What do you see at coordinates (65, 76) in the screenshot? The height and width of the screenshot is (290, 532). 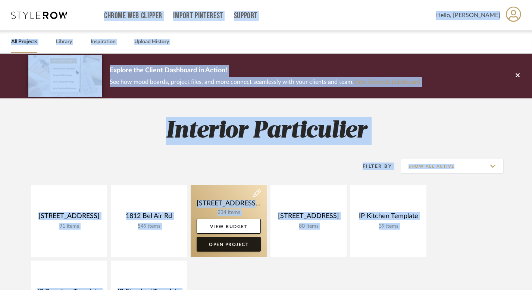 I see `img: d5d033c5-7b12-40c2-a960-1ecee1989c38.png` at bounding box center [65, 76].